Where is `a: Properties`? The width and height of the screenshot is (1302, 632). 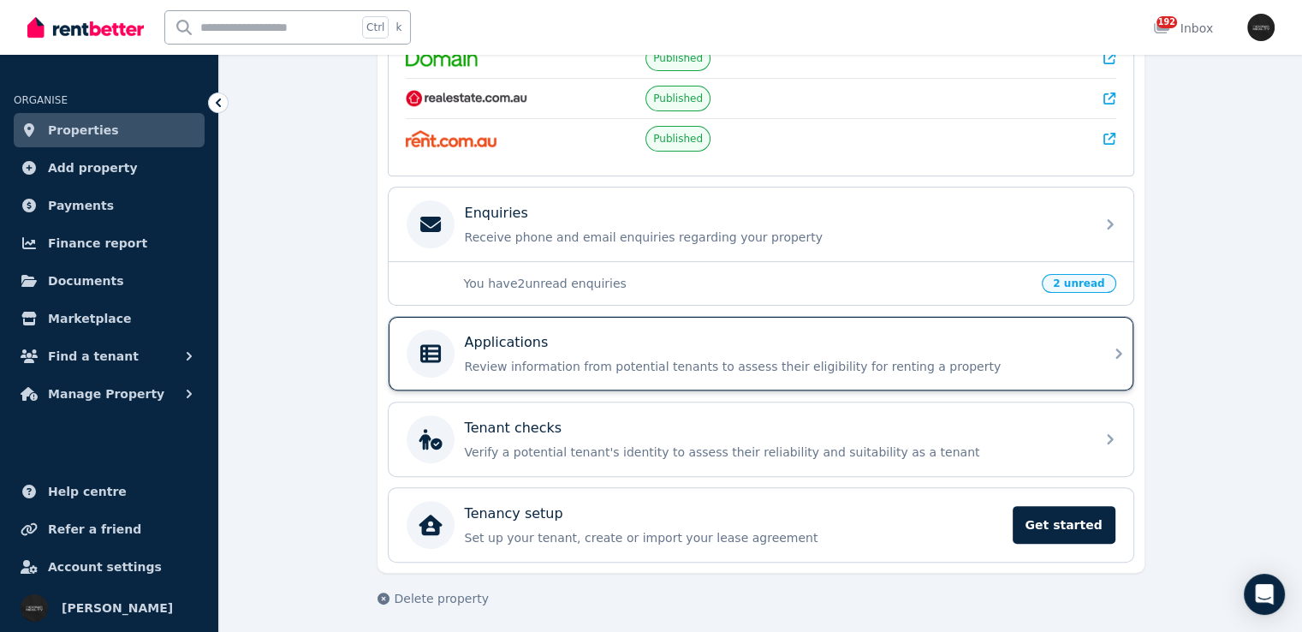 a: Properties is located at coordinates (109, 130).